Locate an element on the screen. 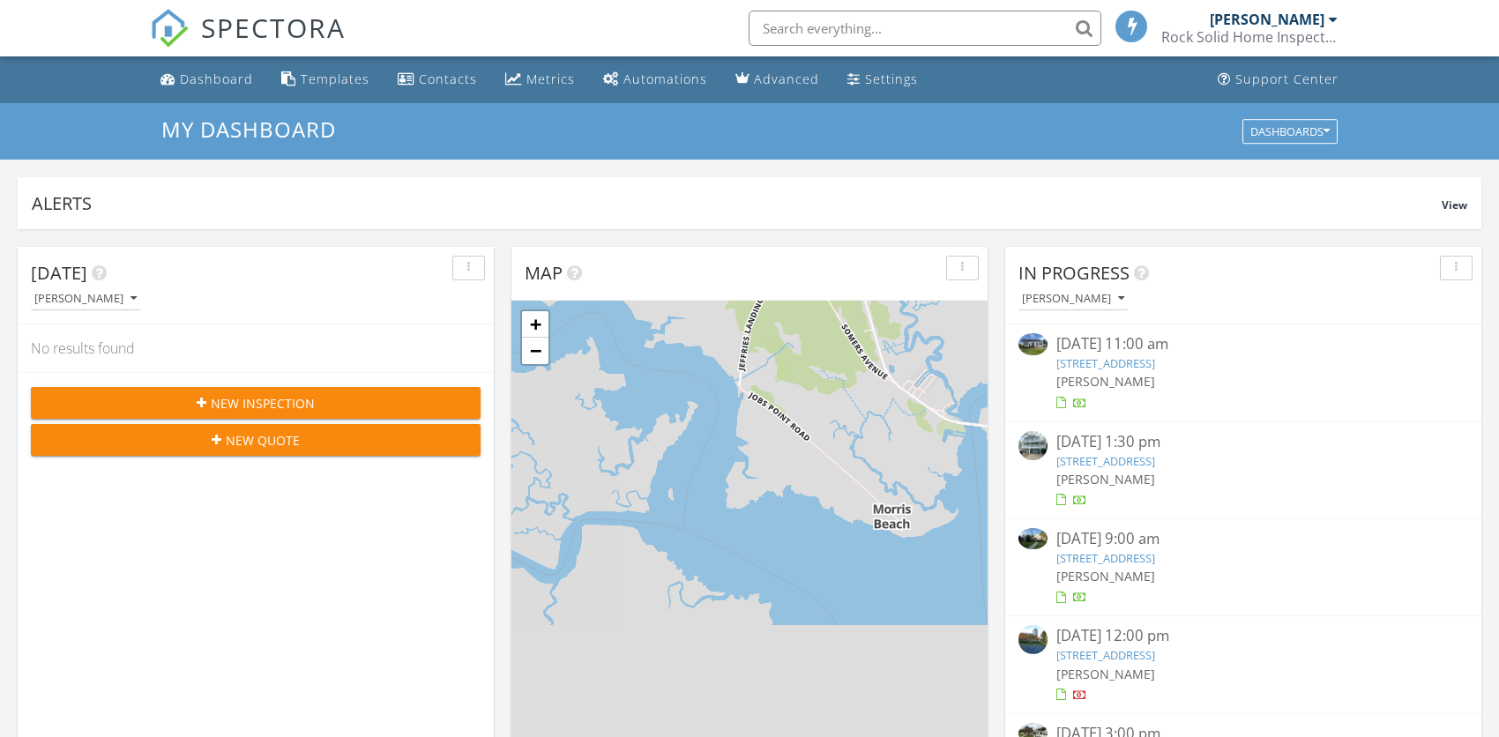 The height and width of the screenshot is (737, 1499). span: In Progress is located at coordinates (1074, 272).